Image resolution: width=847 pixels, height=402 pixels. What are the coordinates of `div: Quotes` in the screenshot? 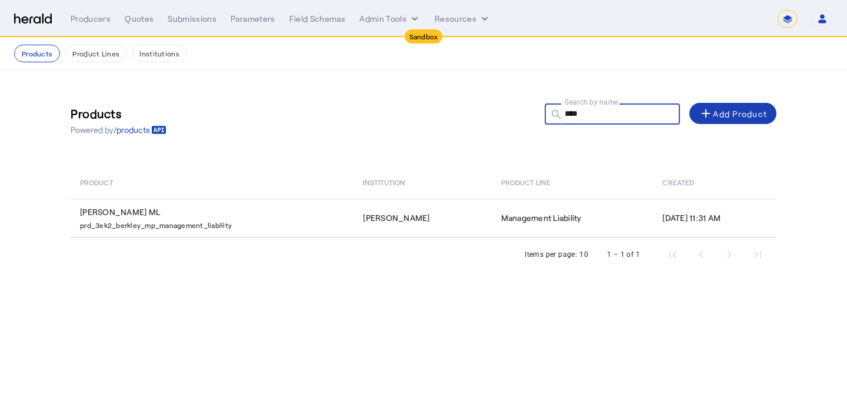 It's located at (139, 19).